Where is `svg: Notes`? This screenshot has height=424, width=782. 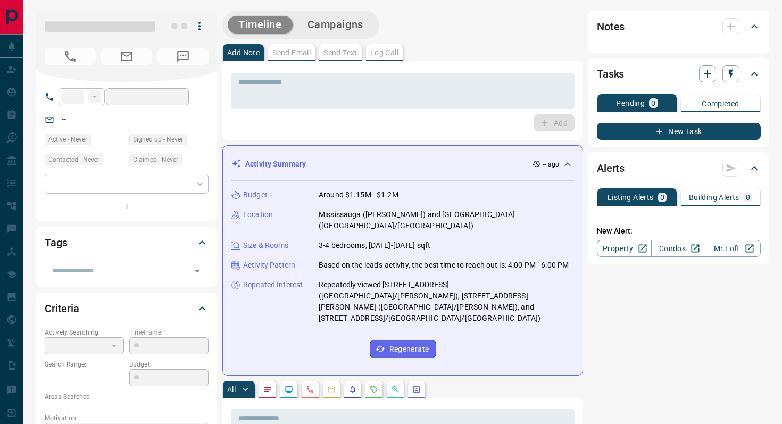 svg: Notes is located at coordinates (268, 389).